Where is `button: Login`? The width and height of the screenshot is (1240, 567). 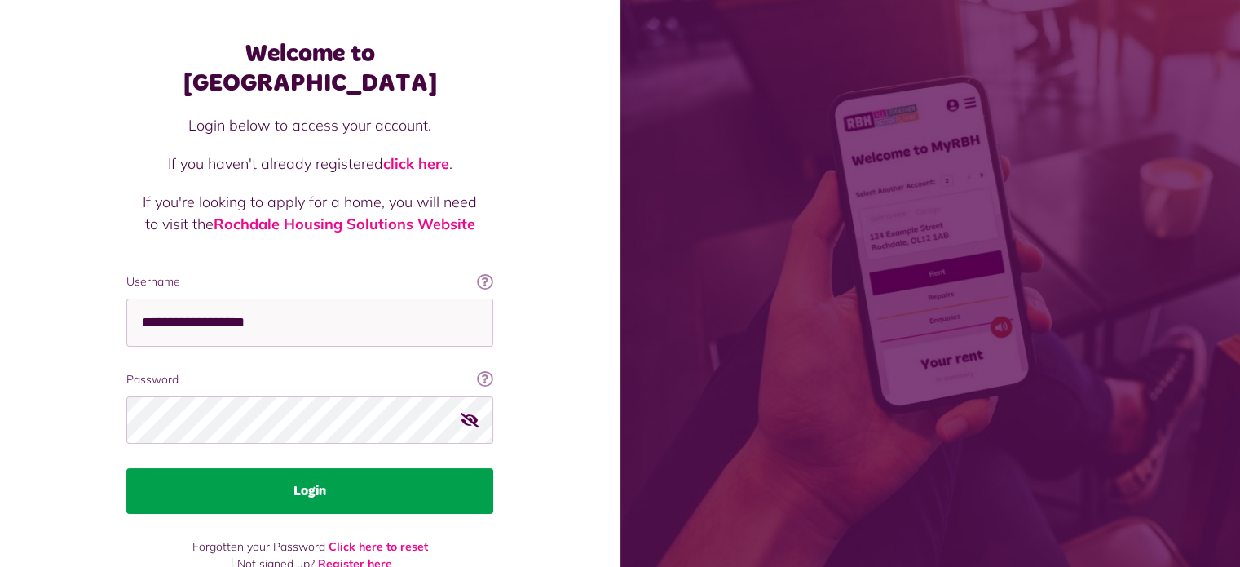 button: Login is located at coordinates (310, 491).